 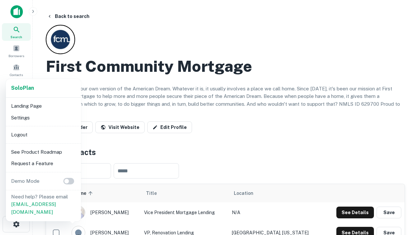 What do you see at coordinates (43, 118) in the screenshot?
I see `li: Settings` at bounding box center [43, 118].